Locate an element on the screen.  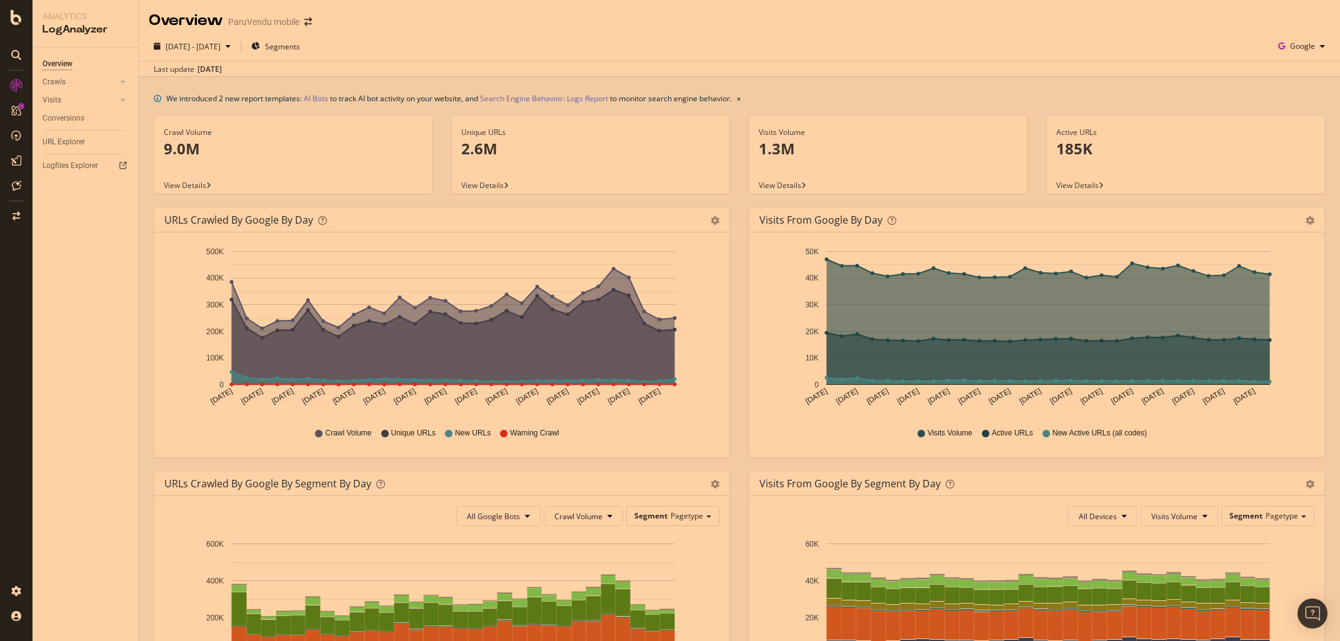
button: All Google Bots is located at coordinates (498, 516).